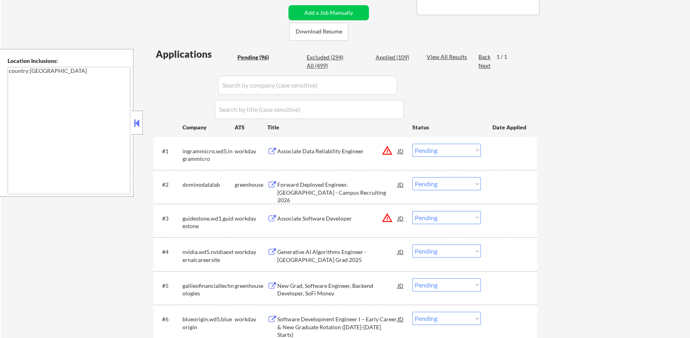  What do you see at coordinates (208, 155) in the screenshot?
I see `div: ingrammicro.wd5.ingrammicro` at bounding box center [208, 155].